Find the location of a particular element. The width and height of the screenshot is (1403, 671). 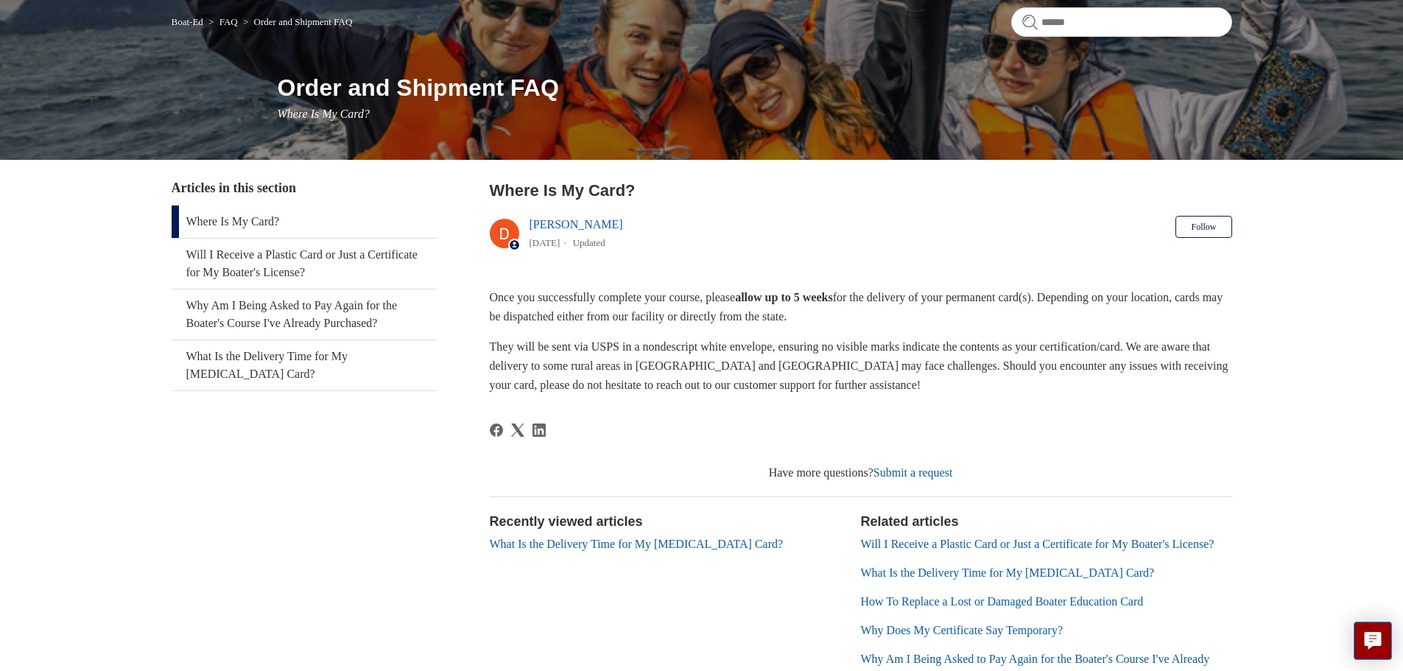

li: Boat-Ed is located at coordinates (189, 21).